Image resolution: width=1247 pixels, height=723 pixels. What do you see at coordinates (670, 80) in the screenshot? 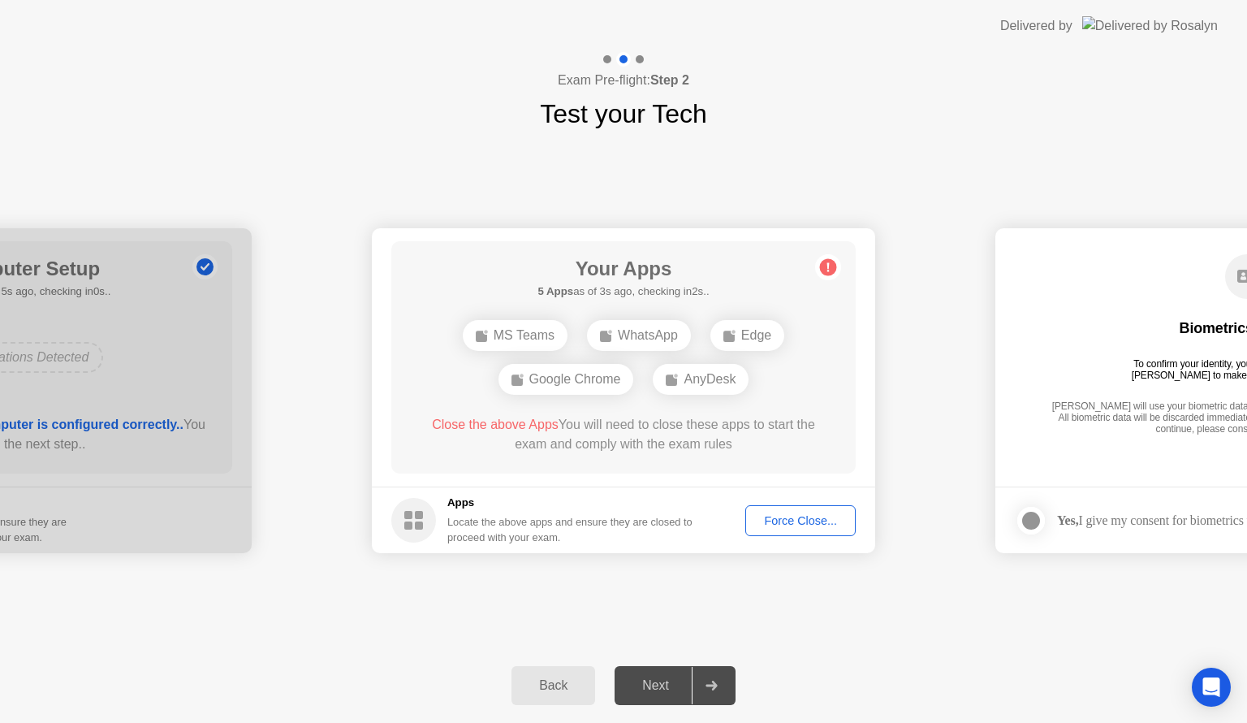
I see `b: Step 2` at bounding box center [670, 80].